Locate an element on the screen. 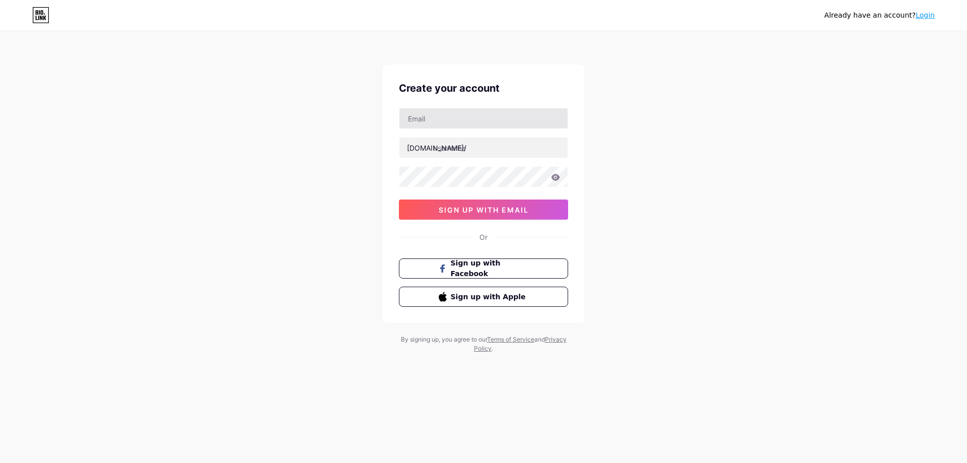 Image resolution: width=967 pixels, height=463 pixels. span: Sign up with Apple is located at coordinates (490, 297).